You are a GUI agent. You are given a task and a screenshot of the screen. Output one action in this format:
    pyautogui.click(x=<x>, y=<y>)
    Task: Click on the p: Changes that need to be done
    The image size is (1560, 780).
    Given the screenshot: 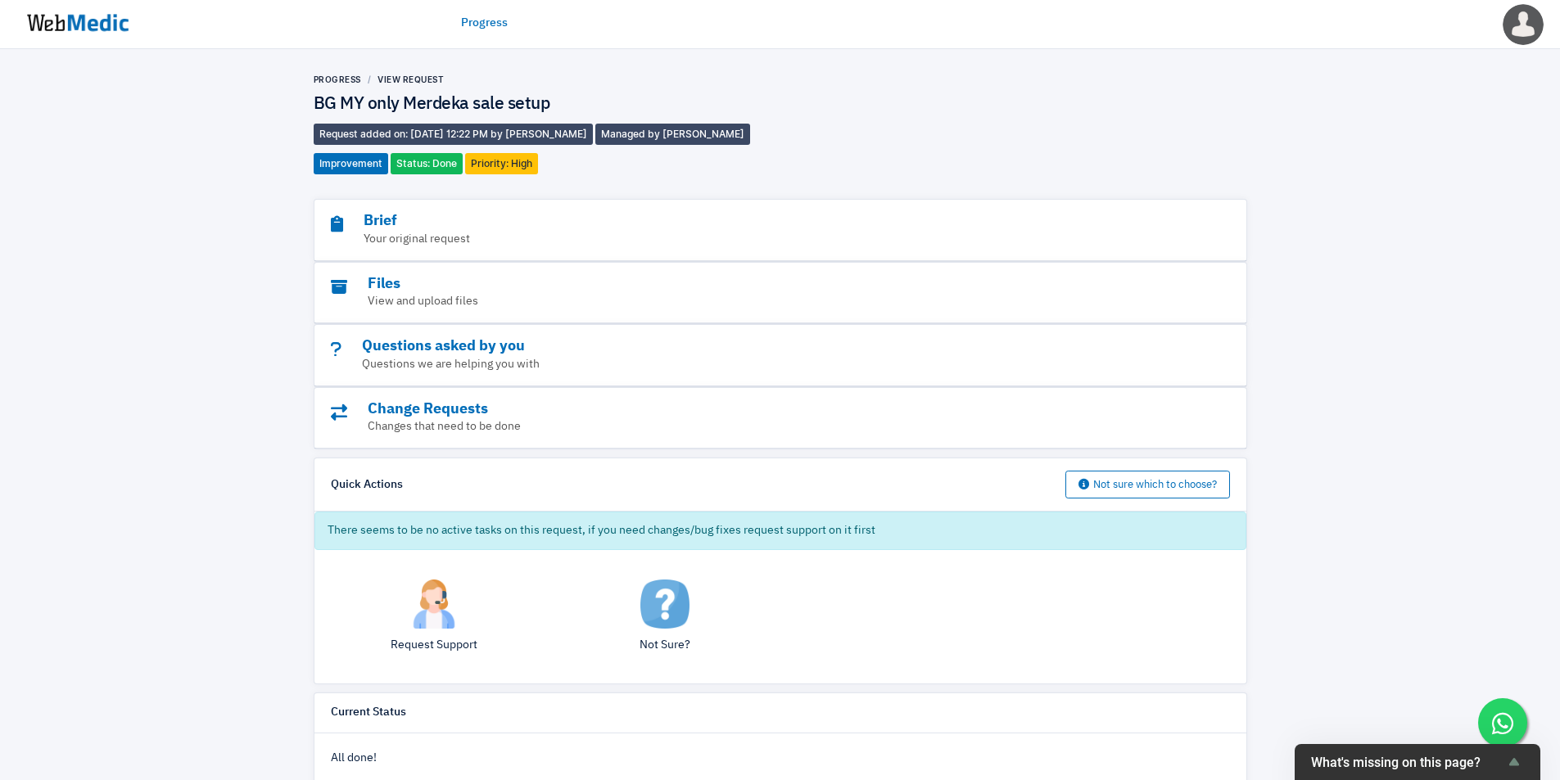 What is the action you would take?
    pyautogui.click(x=735, y=427)
    